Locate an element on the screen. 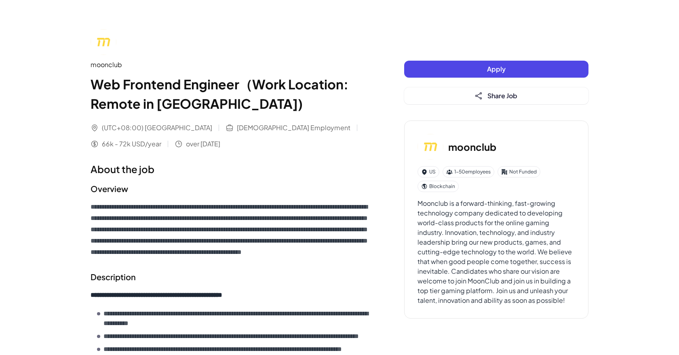 The image size is (679, 355). div: US is located at coordinates (429, 172).